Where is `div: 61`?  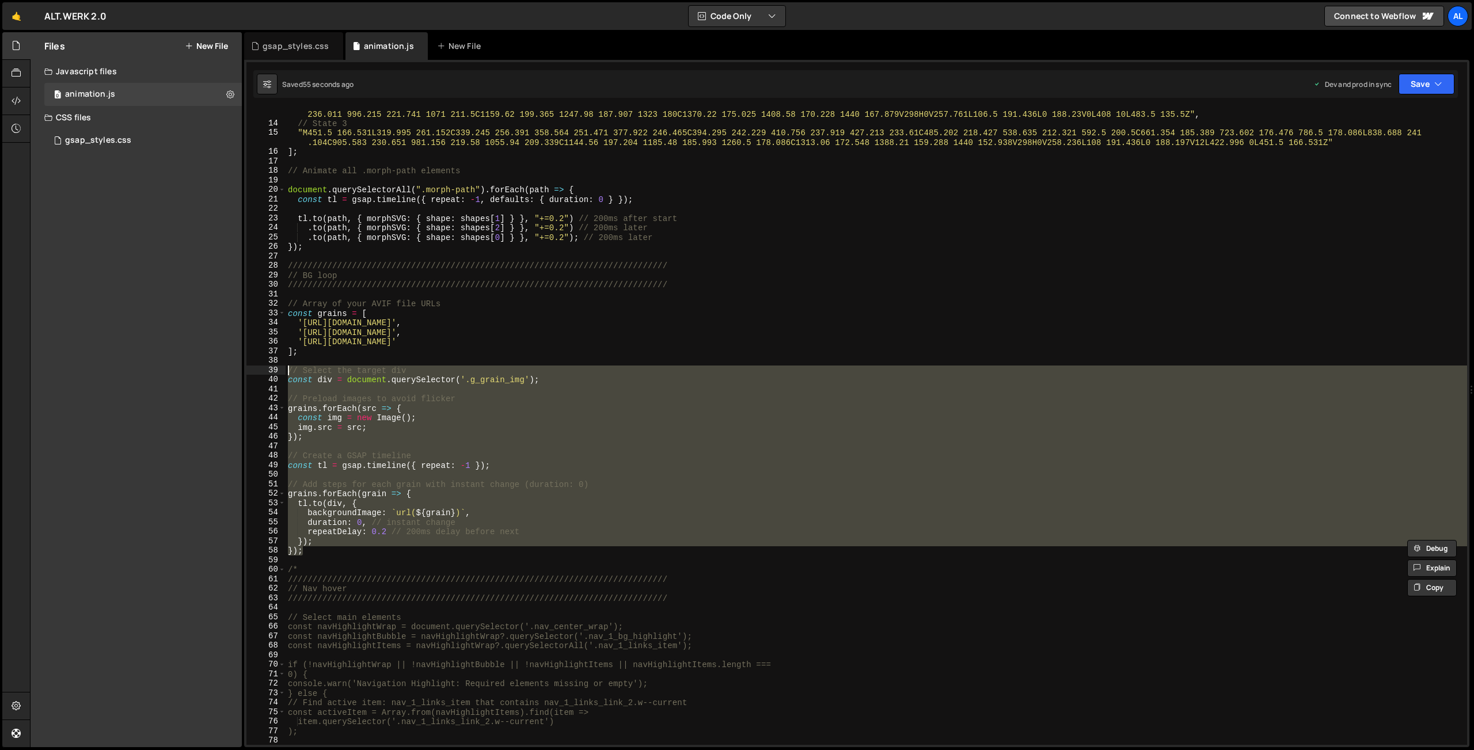 div: 61 is located at coordinates (266, 579).